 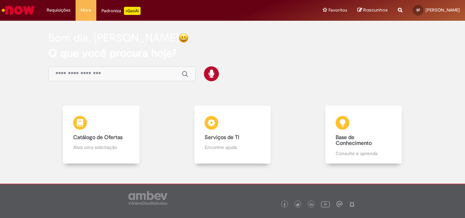 I want to click on img: logo_footer_workplace.png, so click(x=339, y=204).